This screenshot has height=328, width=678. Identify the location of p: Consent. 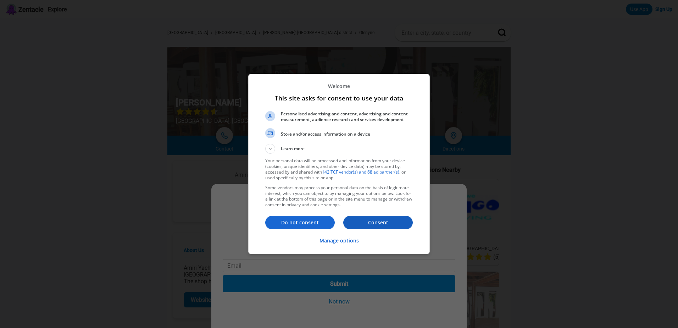
(378, 222).